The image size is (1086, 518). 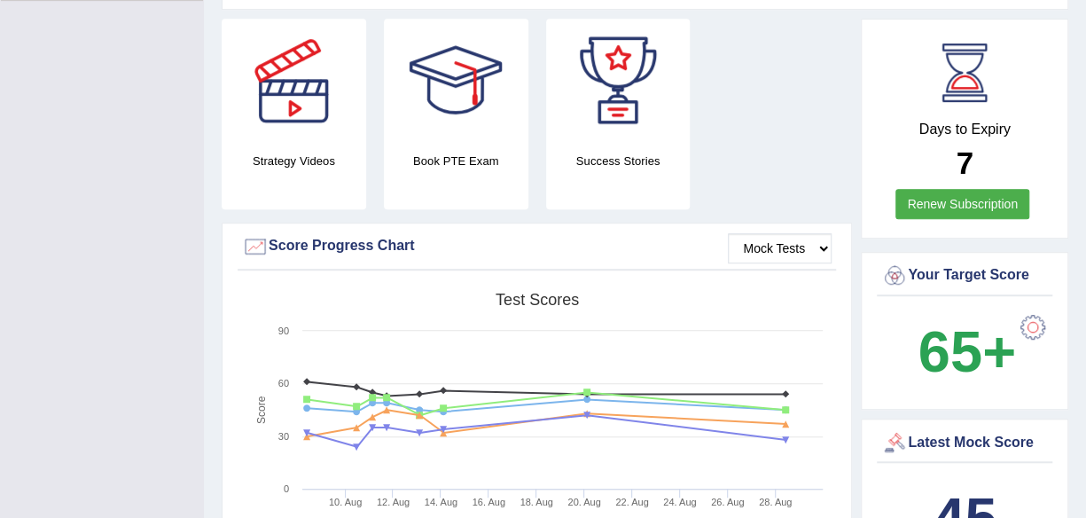 What do you see at coordinates (345, 502) in the screenshot?
I see `tspan: 10. Aug` at bounding box center [345, 502].